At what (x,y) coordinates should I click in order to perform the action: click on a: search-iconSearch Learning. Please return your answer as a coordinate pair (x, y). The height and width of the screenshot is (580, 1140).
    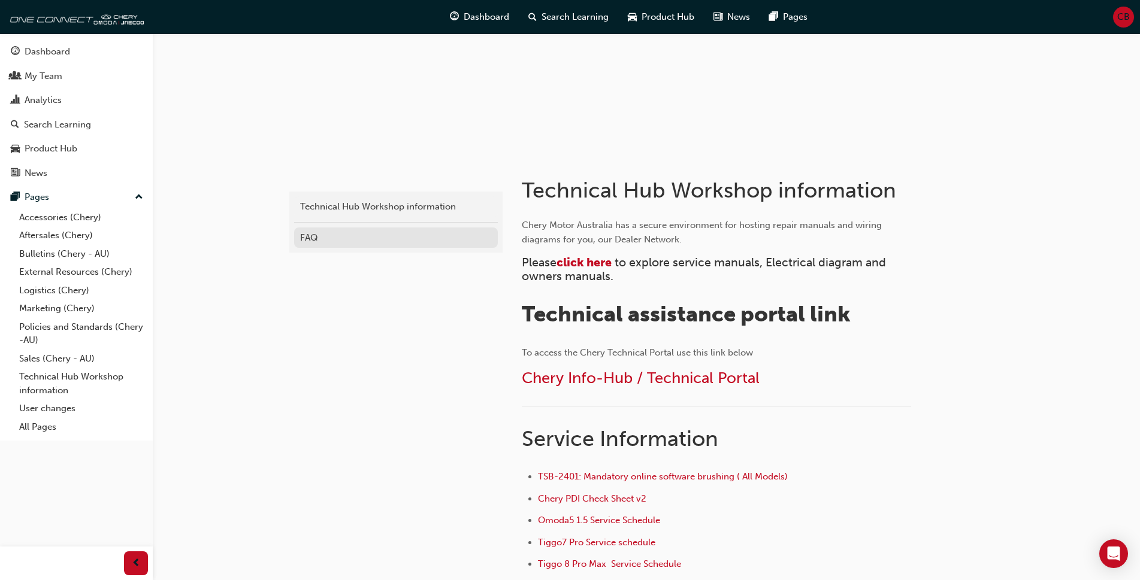
    Looking at the image, I should click on (568, 17).